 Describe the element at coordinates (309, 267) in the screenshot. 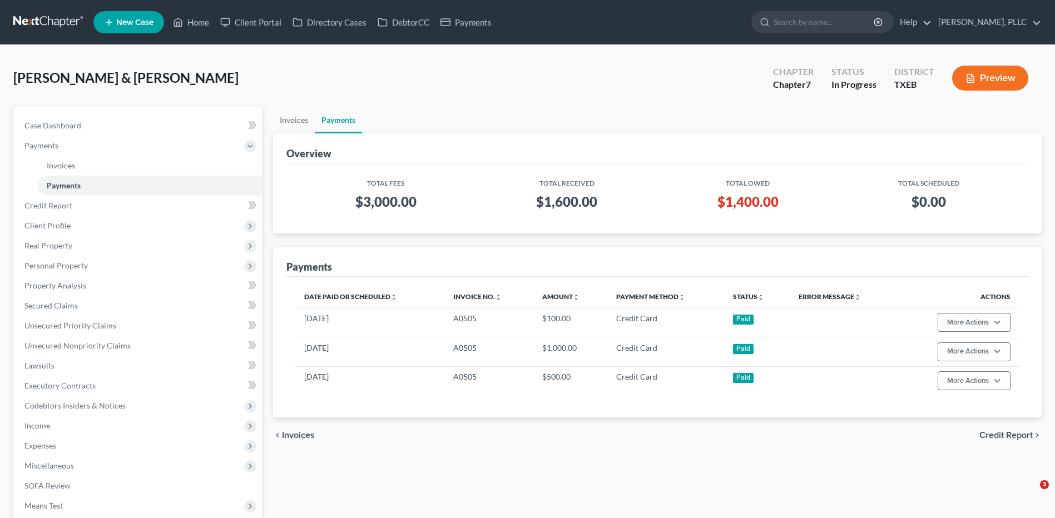

I see `div: Payments` at that location.